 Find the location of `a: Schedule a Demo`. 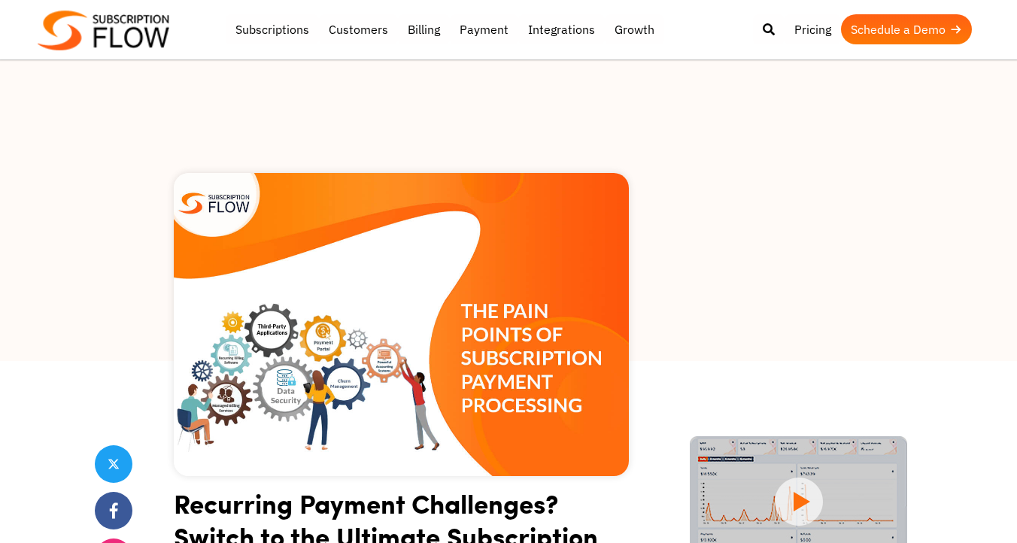

a: Schedule a Demo is located at coordinates (906, 29).